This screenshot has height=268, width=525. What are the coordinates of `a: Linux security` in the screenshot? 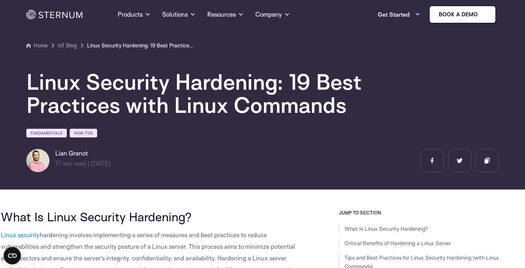 It's located at (20, 234).